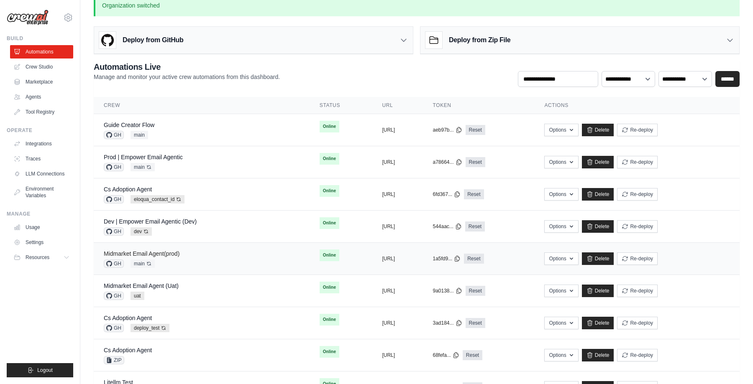 This screenshot has height=384, width=753. Describe the element at coordinates (447, 323) in the screenshot. I see `button: 3ad184...` at that location.